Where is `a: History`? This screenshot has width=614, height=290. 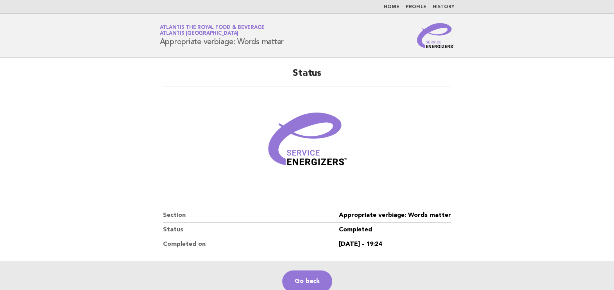 a: History is located at coordinates (444, 7).